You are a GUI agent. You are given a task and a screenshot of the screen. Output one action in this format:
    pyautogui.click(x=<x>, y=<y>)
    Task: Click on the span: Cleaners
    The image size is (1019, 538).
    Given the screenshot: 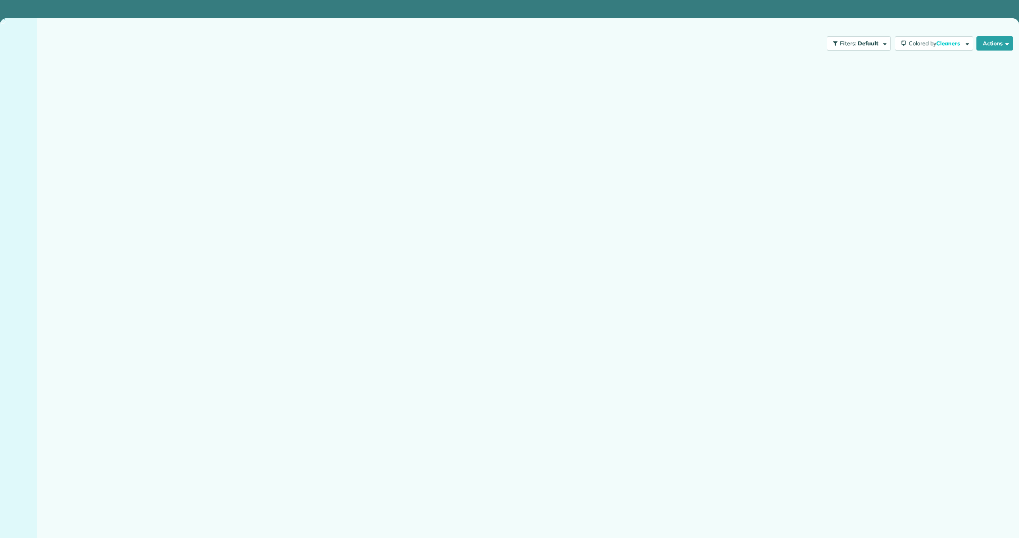 What is the action you would take?
    pyautogui.click(x=949, y=43)
    